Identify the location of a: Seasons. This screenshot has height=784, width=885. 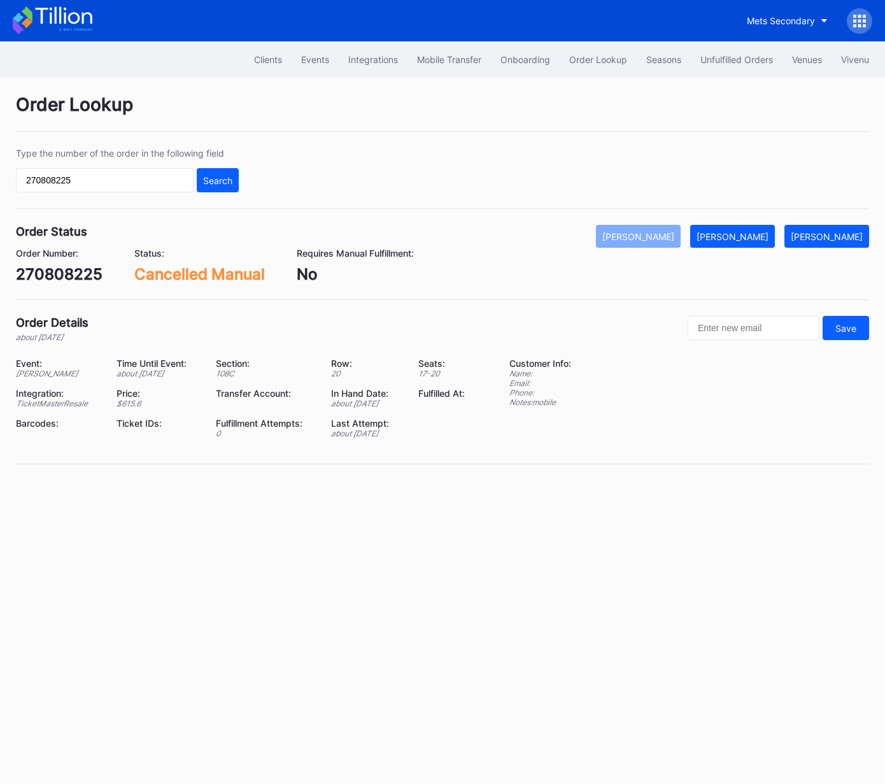
(664, 59).